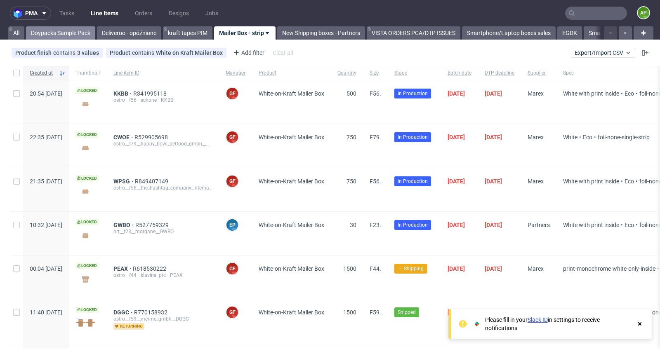 This screenshot has width=660, height=349. I want to click on a: Mailer Box - strip, so click(245, 33).